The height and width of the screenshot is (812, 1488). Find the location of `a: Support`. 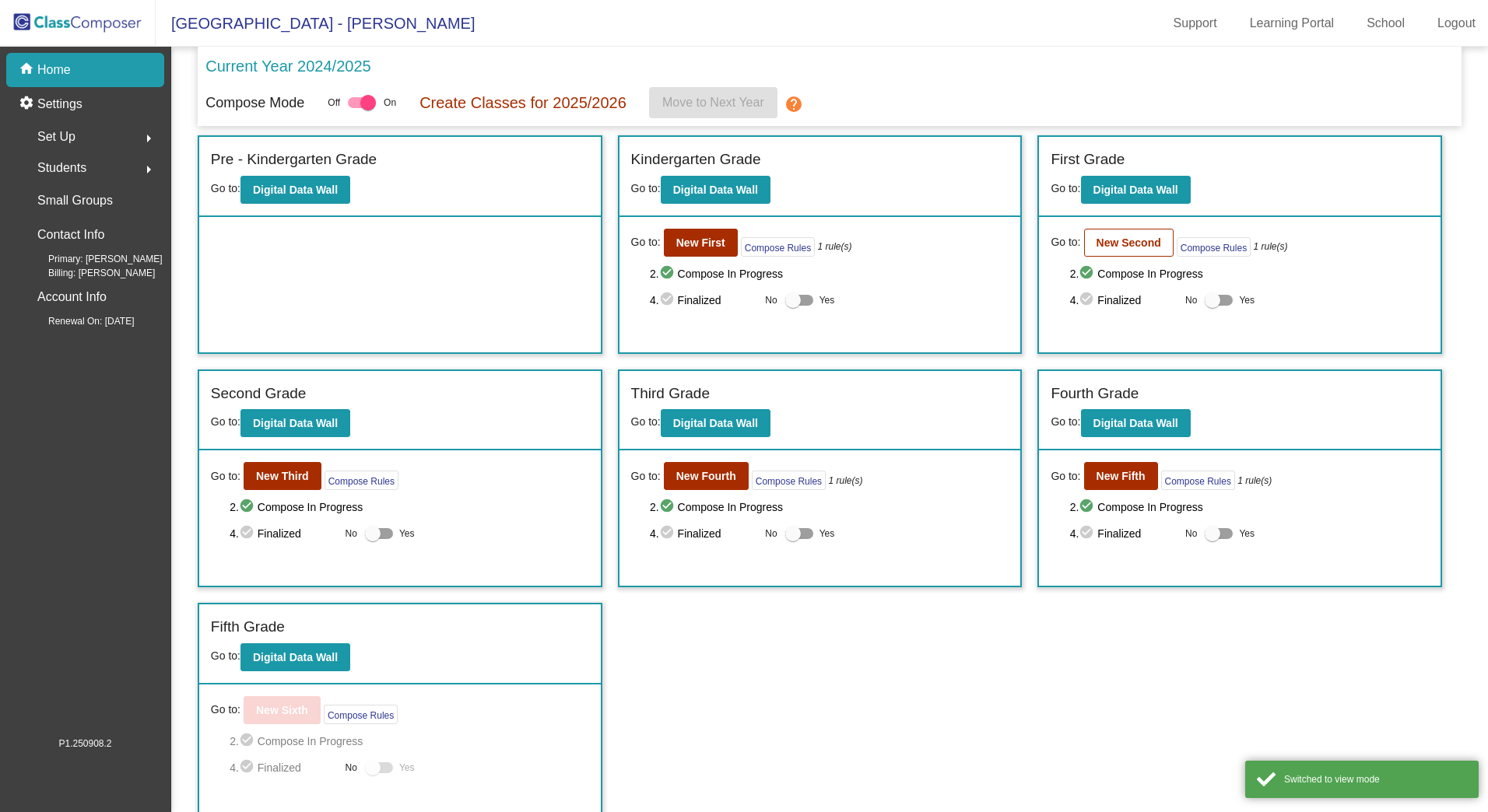

a: Support is located at coordinates (1195, 23).